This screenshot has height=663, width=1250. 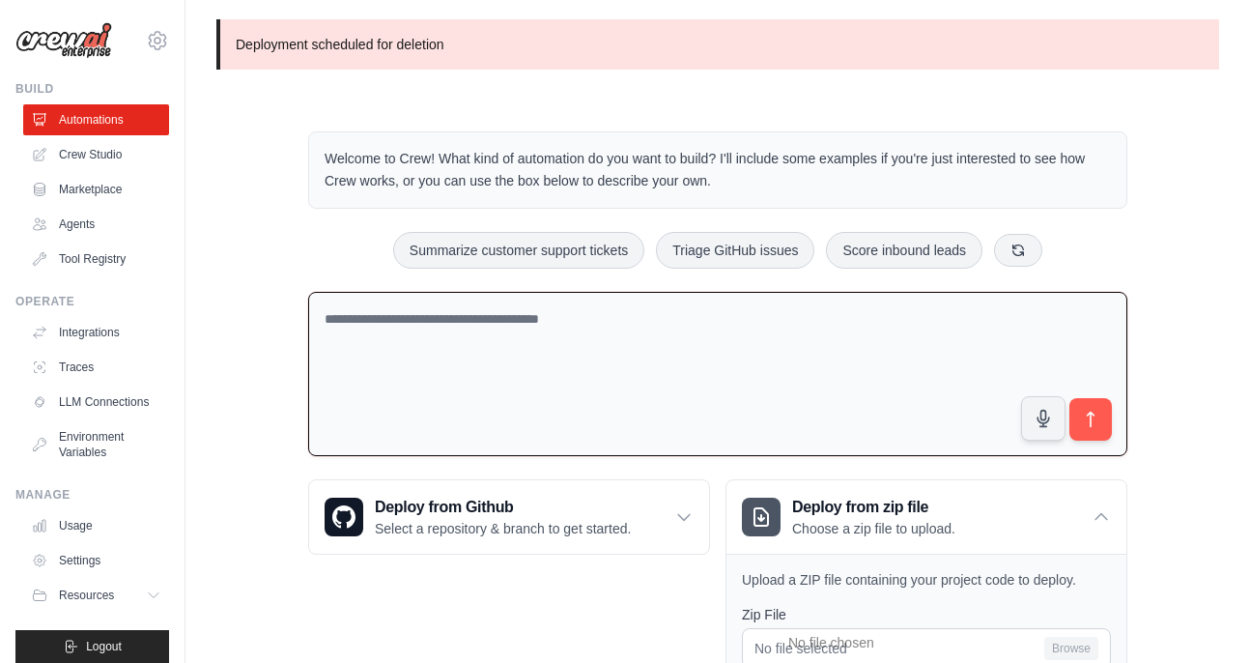 I want to click on p: Welcome to Crew! What kind of automation do you want to build? I'll include some examples if you'..., so click(x=718, y=170).